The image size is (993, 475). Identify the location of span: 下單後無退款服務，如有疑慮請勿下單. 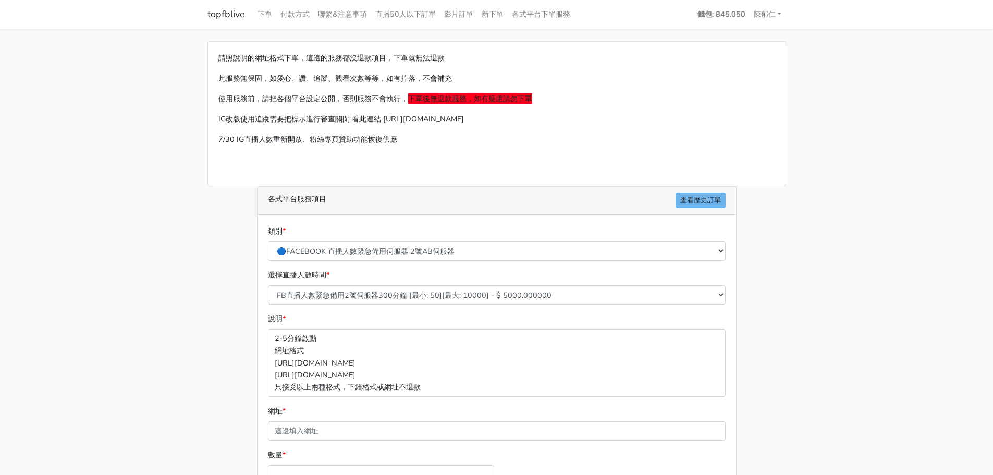
(470, 98).